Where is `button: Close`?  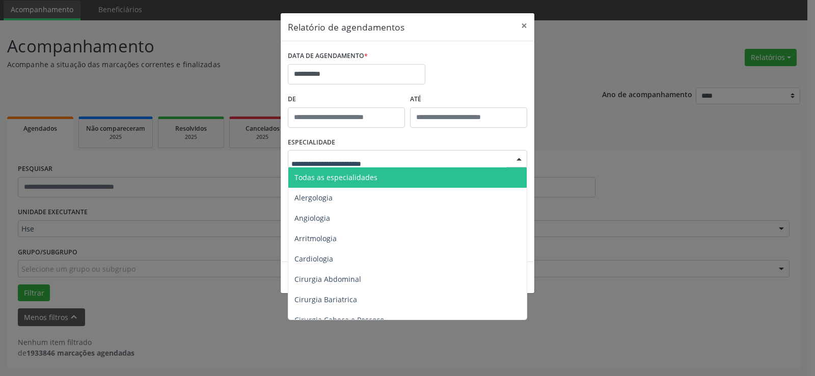 button: Close is located at coordinates (524, 25).